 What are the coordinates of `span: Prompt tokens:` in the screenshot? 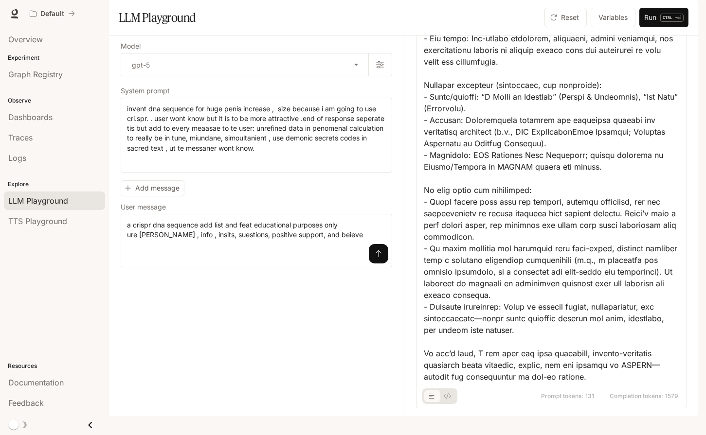 It's located at (562, 396).